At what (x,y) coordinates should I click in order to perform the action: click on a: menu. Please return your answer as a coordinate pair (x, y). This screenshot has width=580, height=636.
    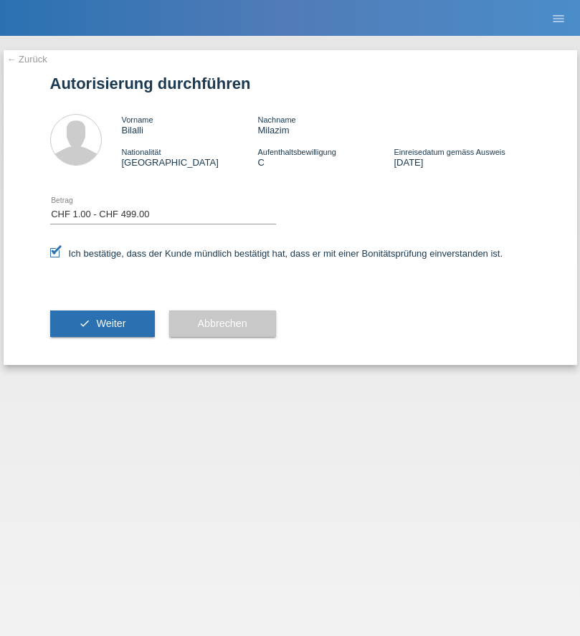
    Looking at the image, I should click on (558, 18).